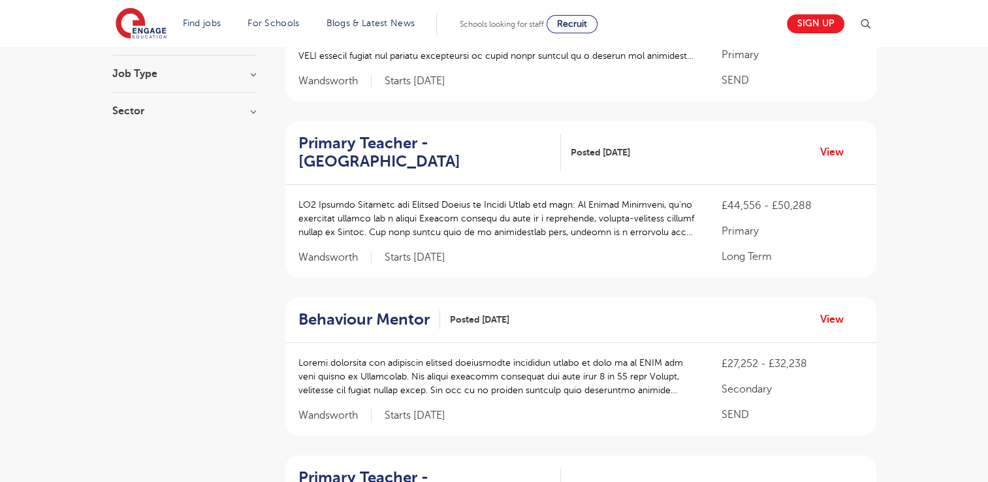  I want to click on img: Engage Education, so click(141, 24).